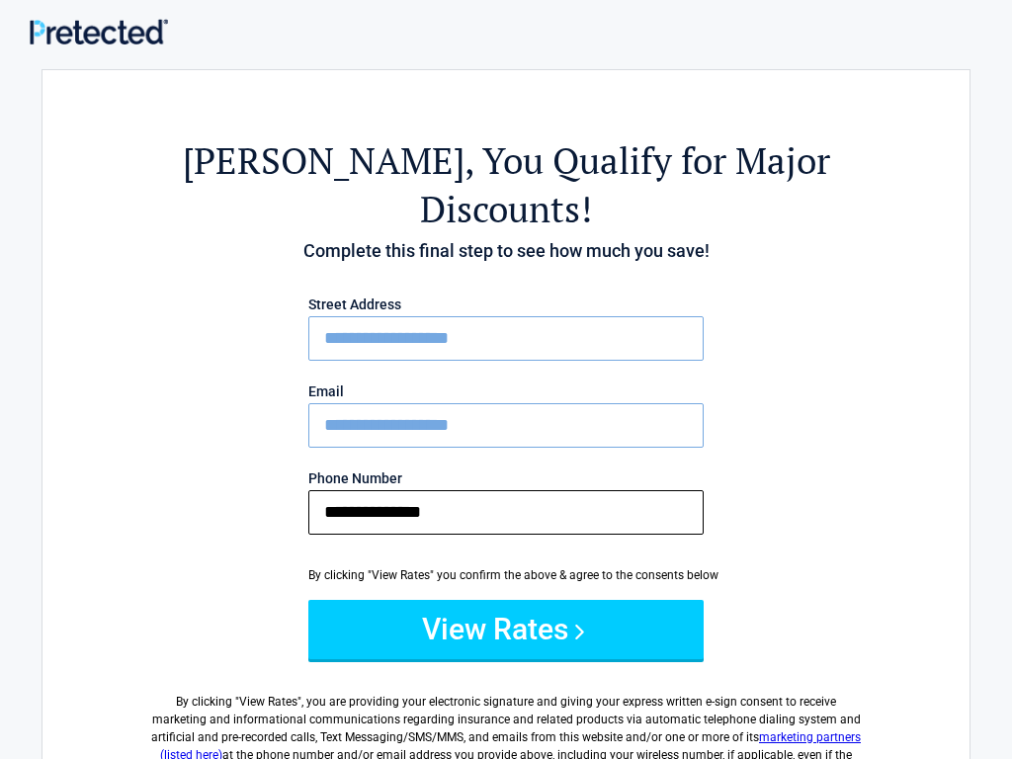 The image size is (1012, 759). What do you see at coordinates (506, 391) in the screenshot?
I see `label: Email` at bounding box center [506, 391].